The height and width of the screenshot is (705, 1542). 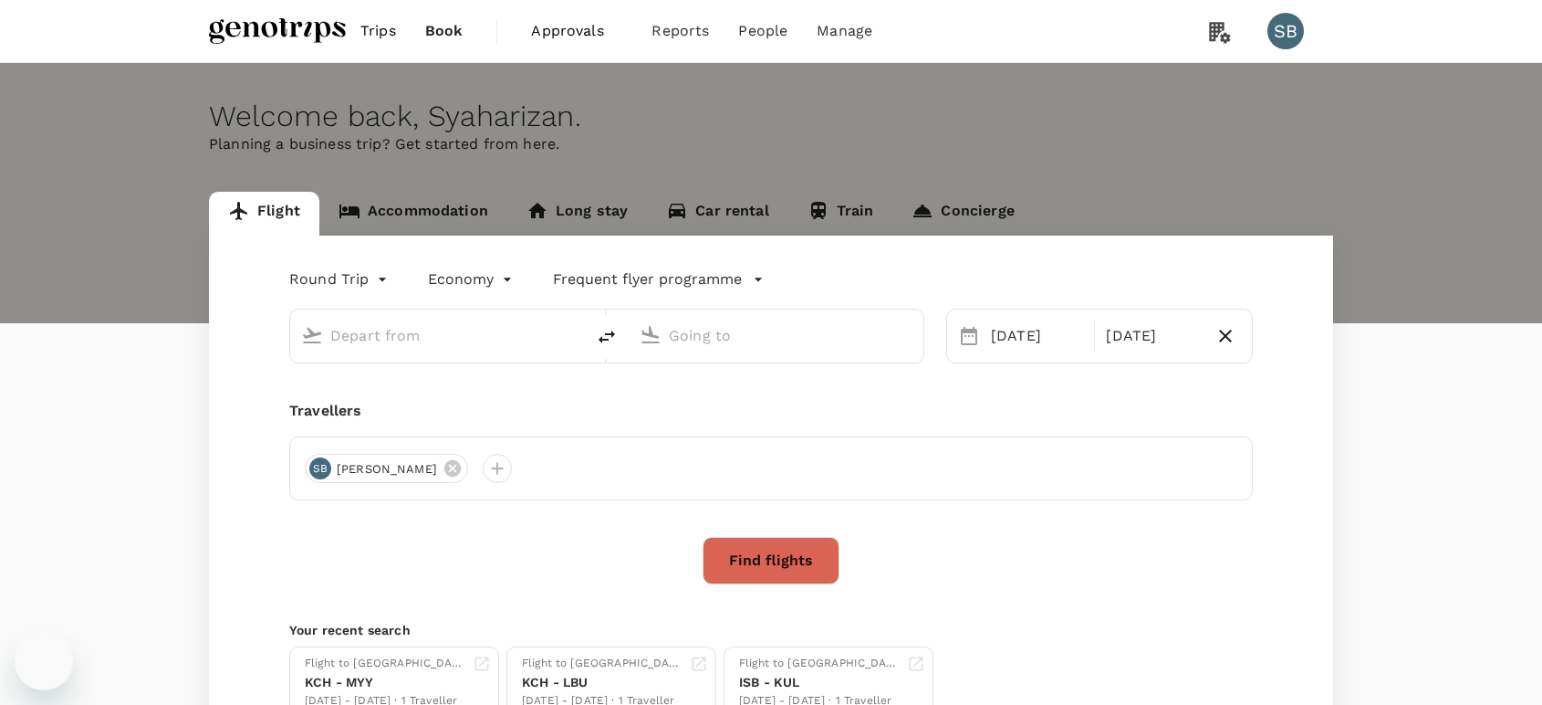 What do you see at coordinates (680, 31) in the screenshot?
I see `span: Reports` at bounding box center [680, 31].